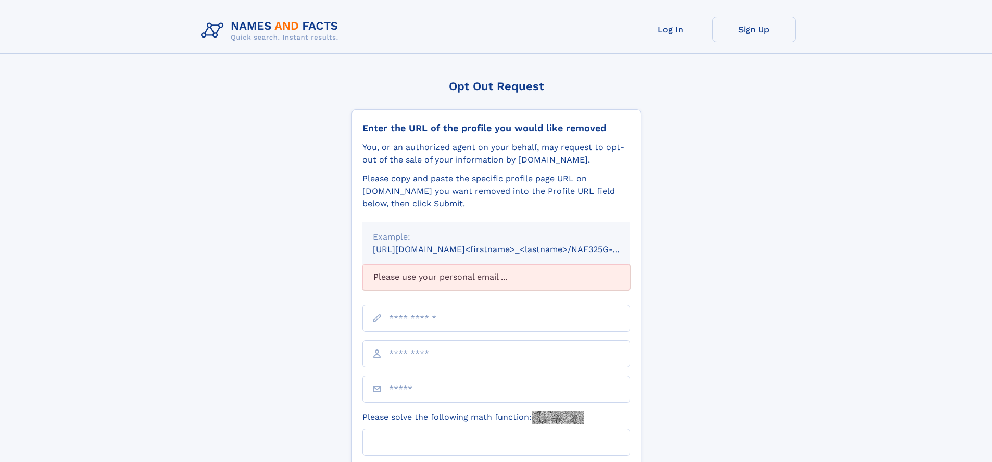 The height and width of the screenshot is (462, 992). I want to click on div: You, or an authorized agent on your behalf, may request to opt-out of the sale of your informatio..., so click(496, 154).